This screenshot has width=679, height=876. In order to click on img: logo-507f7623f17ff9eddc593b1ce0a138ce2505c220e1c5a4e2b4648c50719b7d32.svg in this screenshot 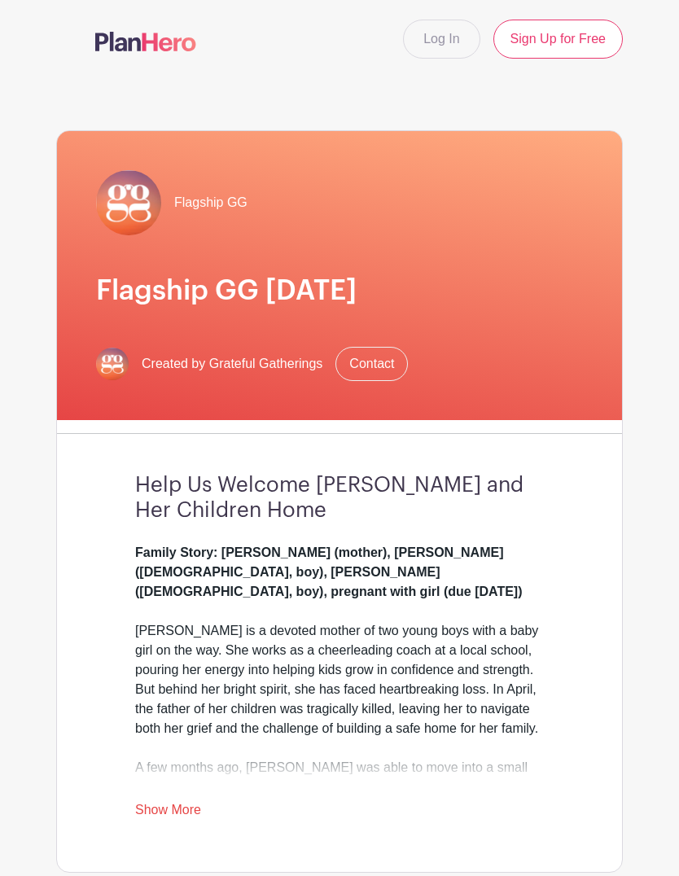, I will do `click(146, 42)`.